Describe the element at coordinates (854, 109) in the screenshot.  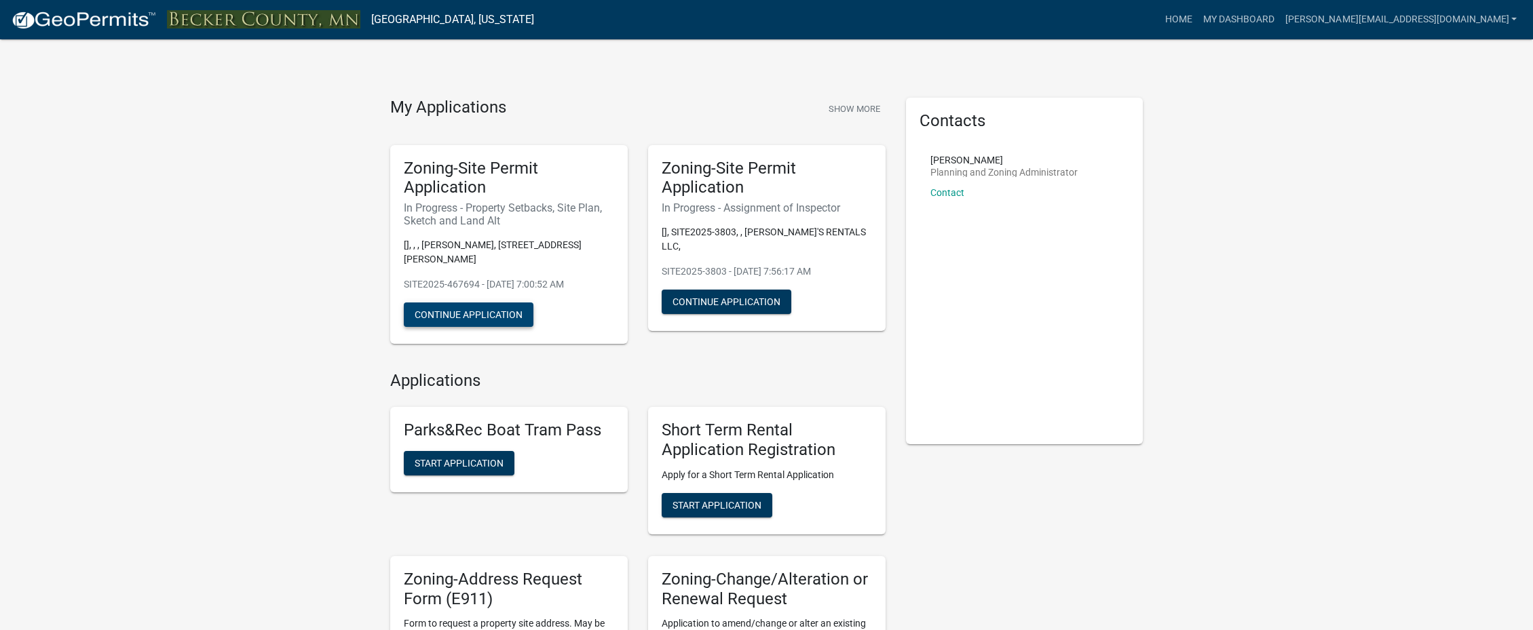
I see `button: Show More` at that location.